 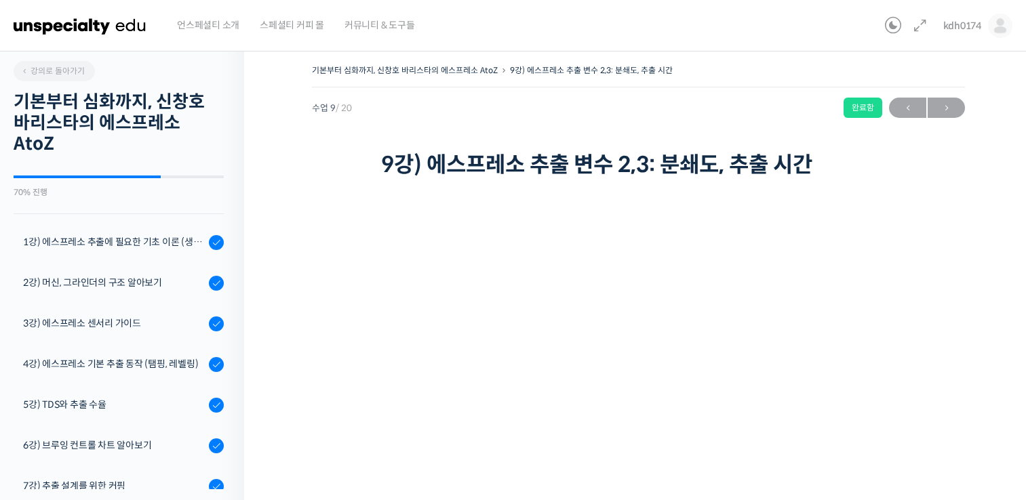 I want to click on a: 강의로 돌아가기, so click(x=54, y=71).